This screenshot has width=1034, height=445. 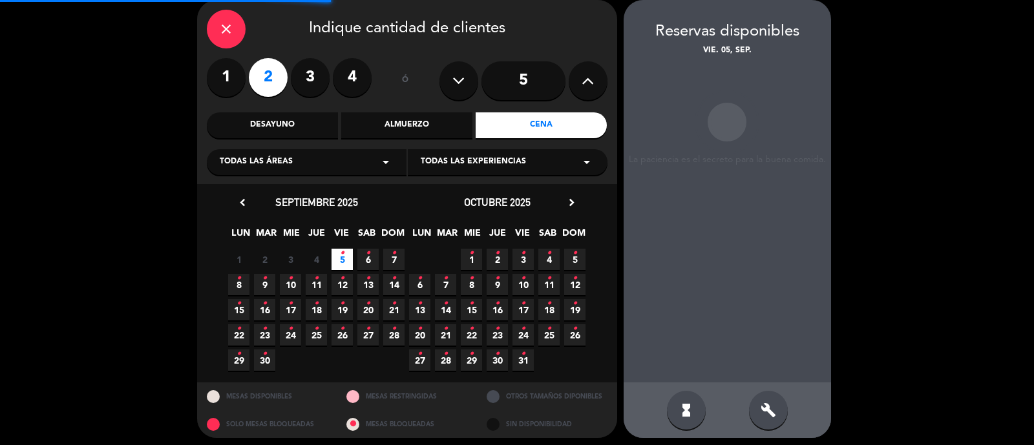 What do you see at coordinates (547, 424) in the screenshot?
I see `div: SIN DISPONIBILIDAD` at bounding box center [547, 424].